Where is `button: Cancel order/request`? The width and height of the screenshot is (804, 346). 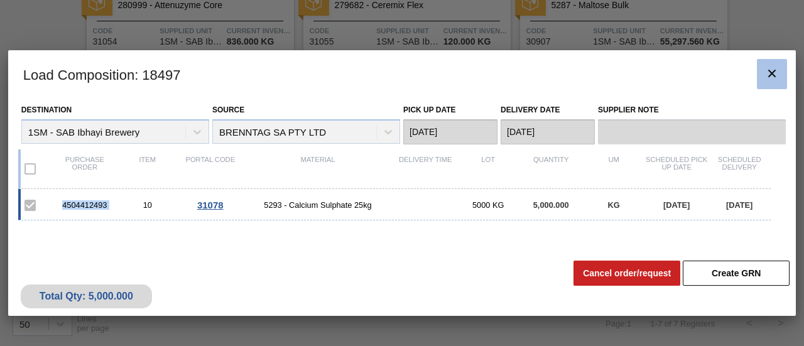
button: Cancel order/request is located at coordinates (627, 273).